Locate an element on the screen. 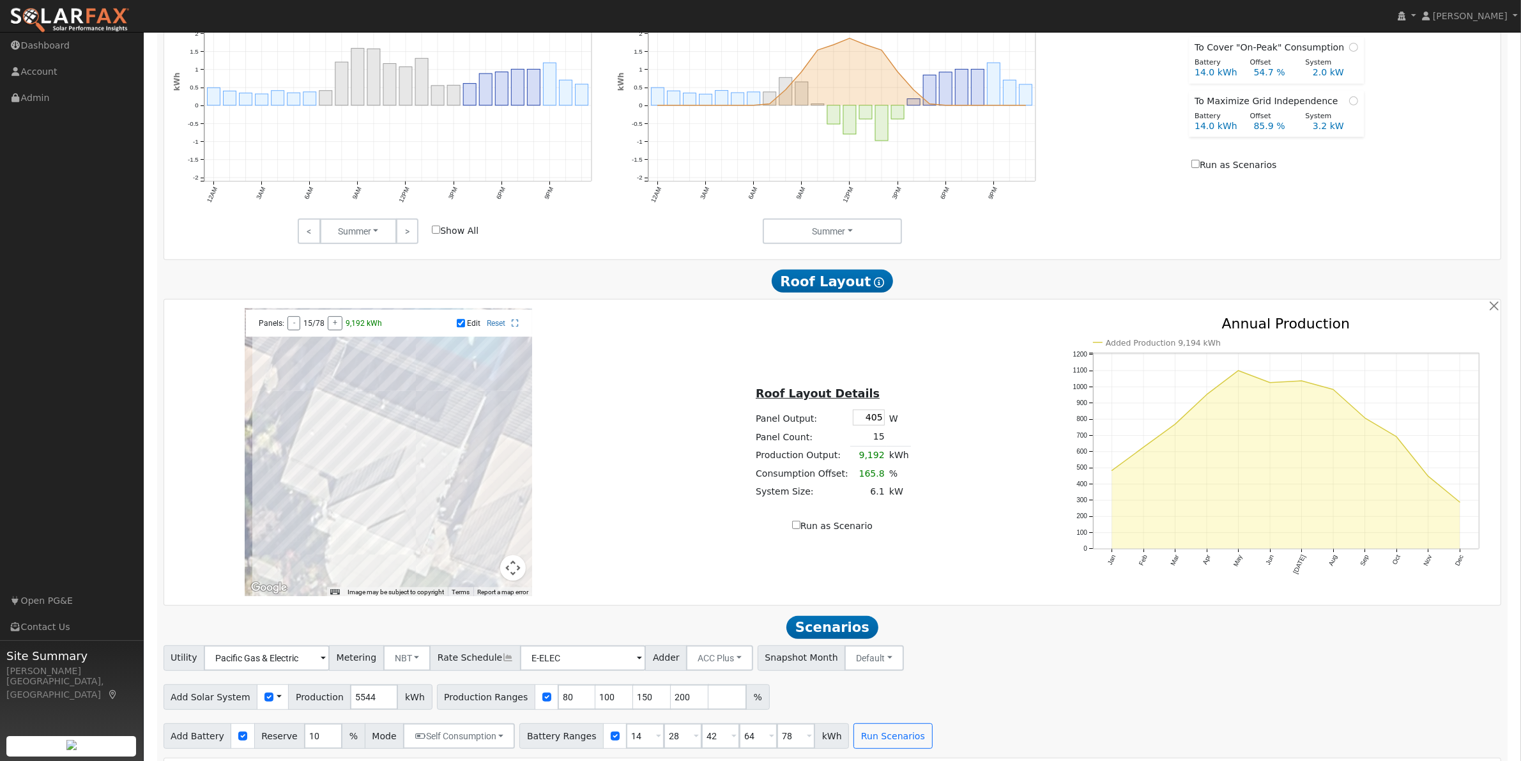 The width and height of the screenshot is (1521, 761). button: Summer is located at coordinates (358, 231).